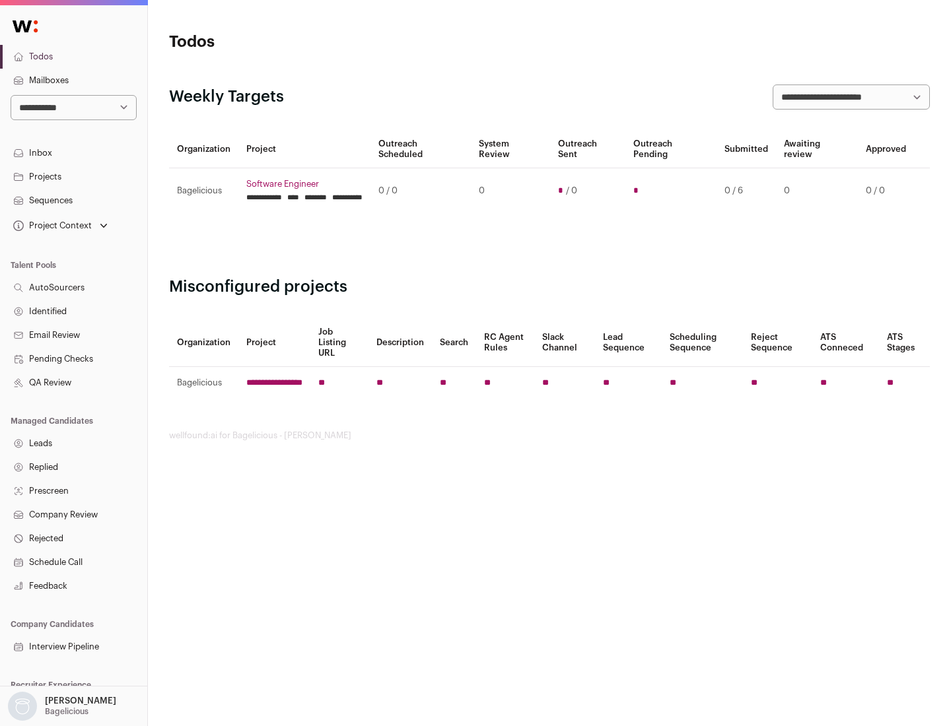  Describe the element at coordinates (510, 149) in the screenshot. I see `th: System Review` at that location.